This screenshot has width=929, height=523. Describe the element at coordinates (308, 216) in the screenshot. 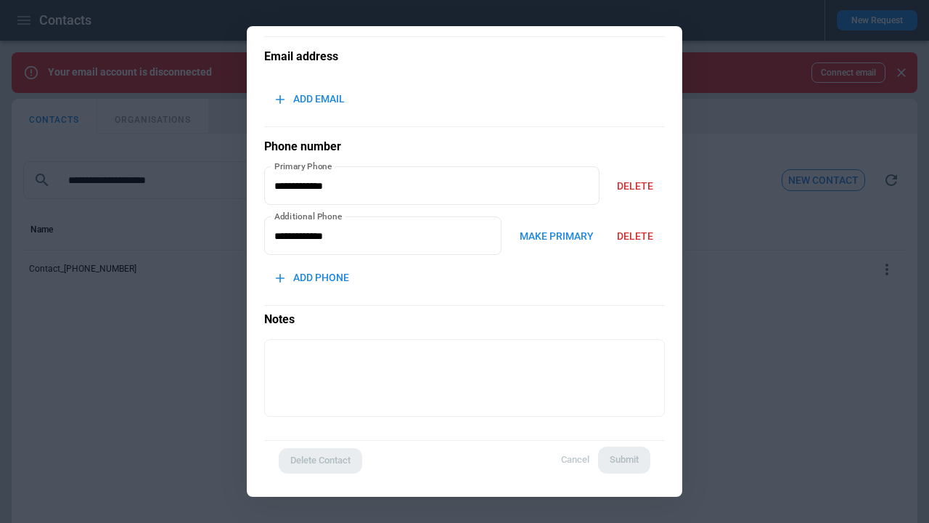

I see `label: Additional Phone` at that location.